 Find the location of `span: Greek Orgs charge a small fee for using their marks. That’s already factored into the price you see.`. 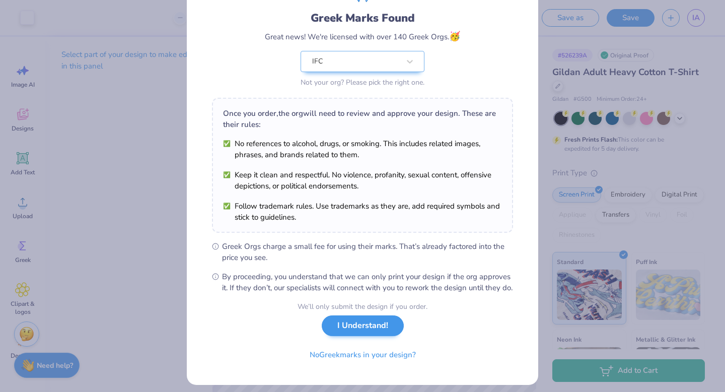

span: Greek Orgs charge a small fee for using their marks. That’s already factored into the price you see. is located at coordinates (368, 252).